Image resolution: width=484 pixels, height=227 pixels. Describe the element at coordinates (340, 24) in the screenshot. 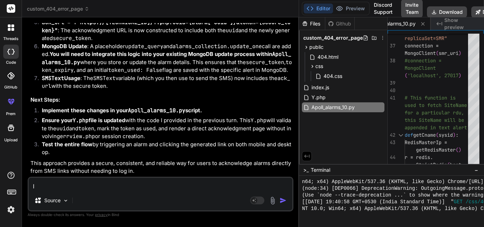

I see `div: Github` at that location.